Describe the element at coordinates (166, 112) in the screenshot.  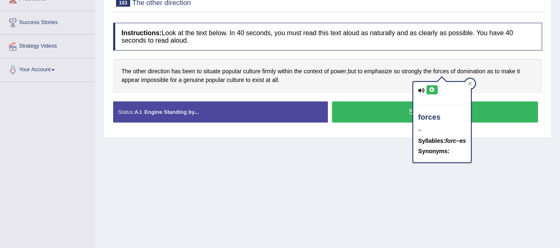
I see `strong: A.I. Engine Standing by...` at that location.